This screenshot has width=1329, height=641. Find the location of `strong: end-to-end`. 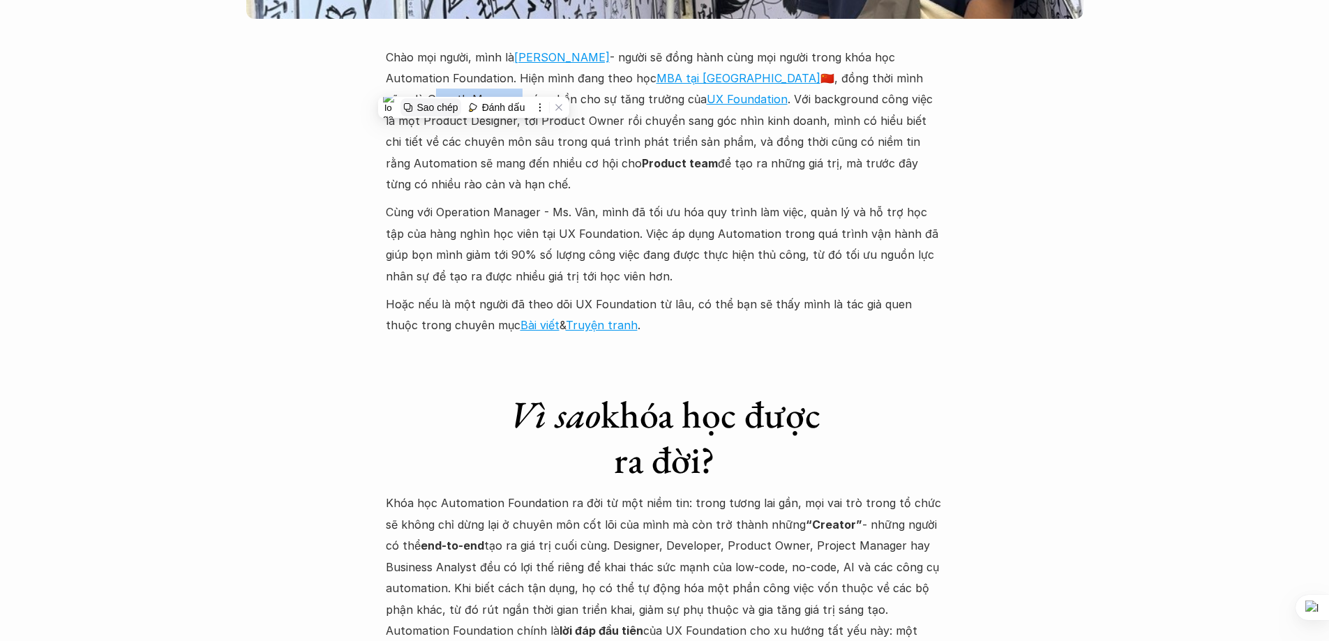

strong: end-to-end is located at coordinates (452, 546).